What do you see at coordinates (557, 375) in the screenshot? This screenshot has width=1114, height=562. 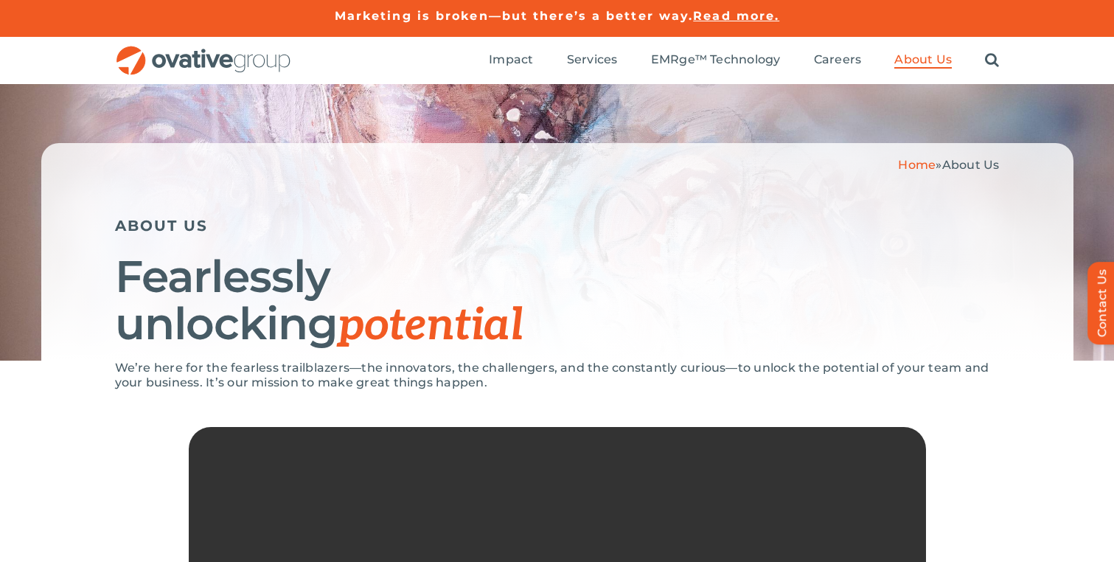 I see `p: We’re here for the fearless trailblazers—the innovators, the challengers, and the constantly curi...` at bounding box center [557, 375].